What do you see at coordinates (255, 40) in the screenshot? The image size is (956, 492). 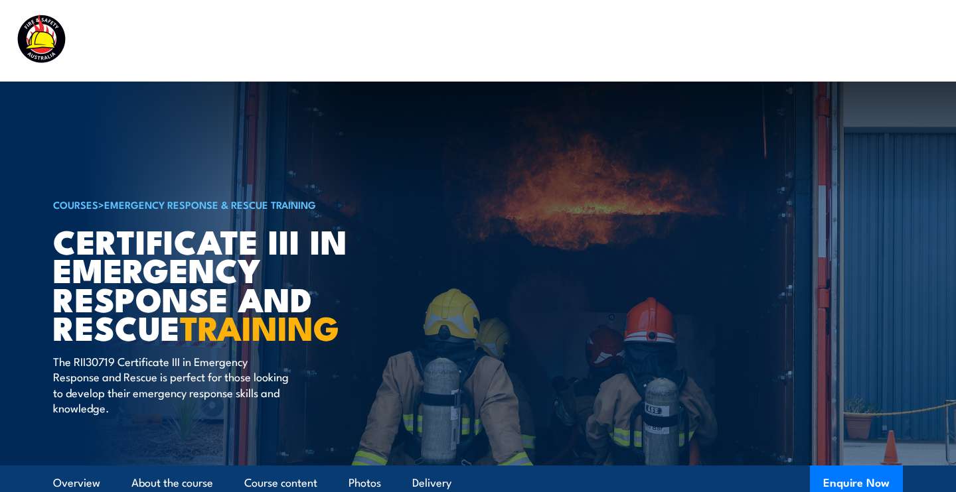 I see `a: Courses` at bounding box center [255, 40].